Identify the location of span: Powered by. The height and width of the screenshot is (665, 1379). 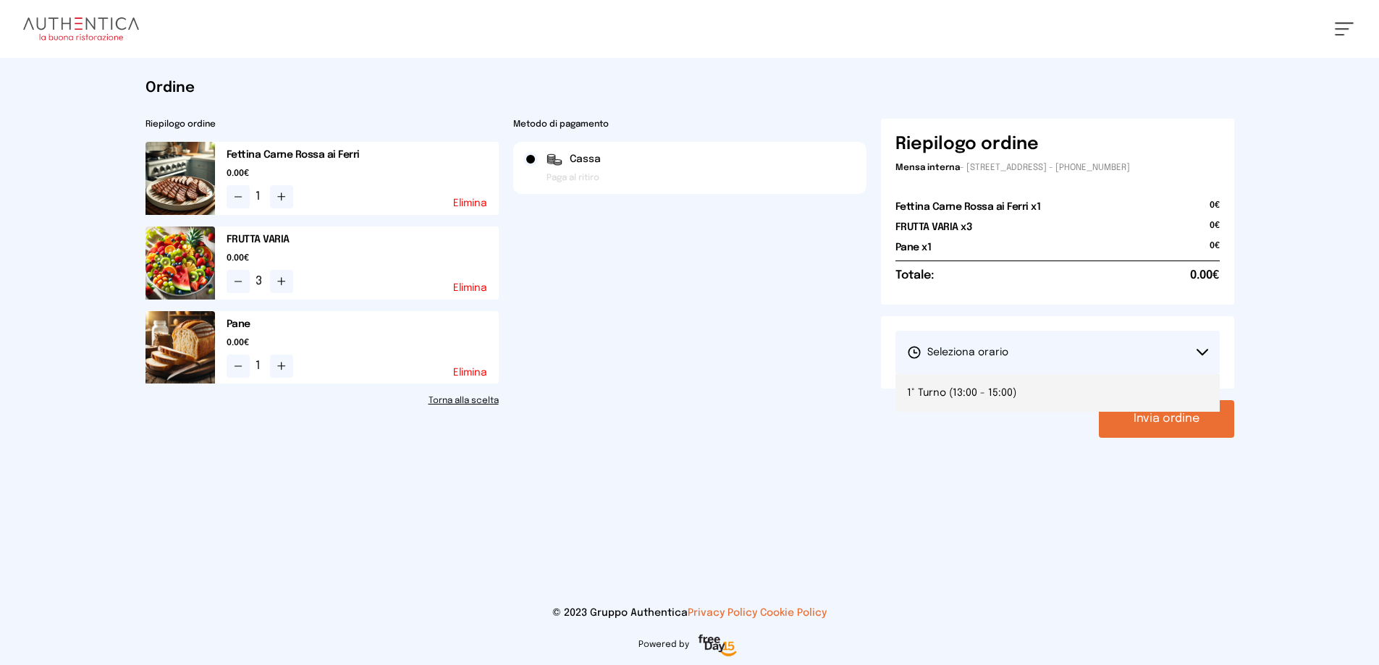
(664, 645).